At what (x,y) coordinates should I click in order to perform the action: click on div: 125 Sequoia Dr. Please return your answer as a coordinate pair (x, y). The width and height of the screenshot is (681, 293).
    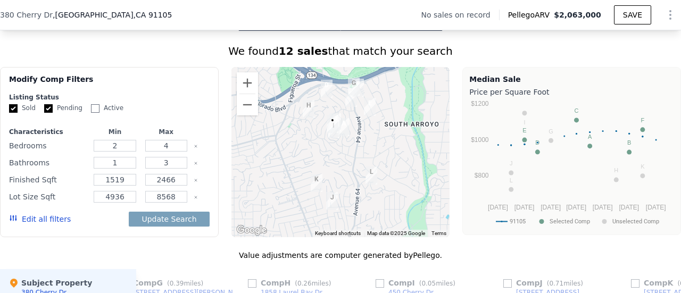
    Looking at the image, I should click on (327, 89).